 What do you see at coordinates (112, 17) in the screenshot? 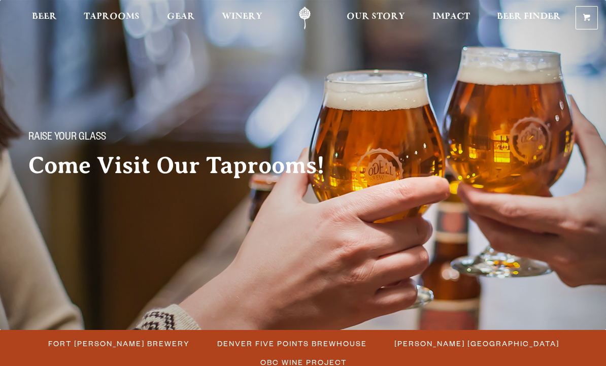
I see `span: Taprooms` at bounding box center [112, 17].